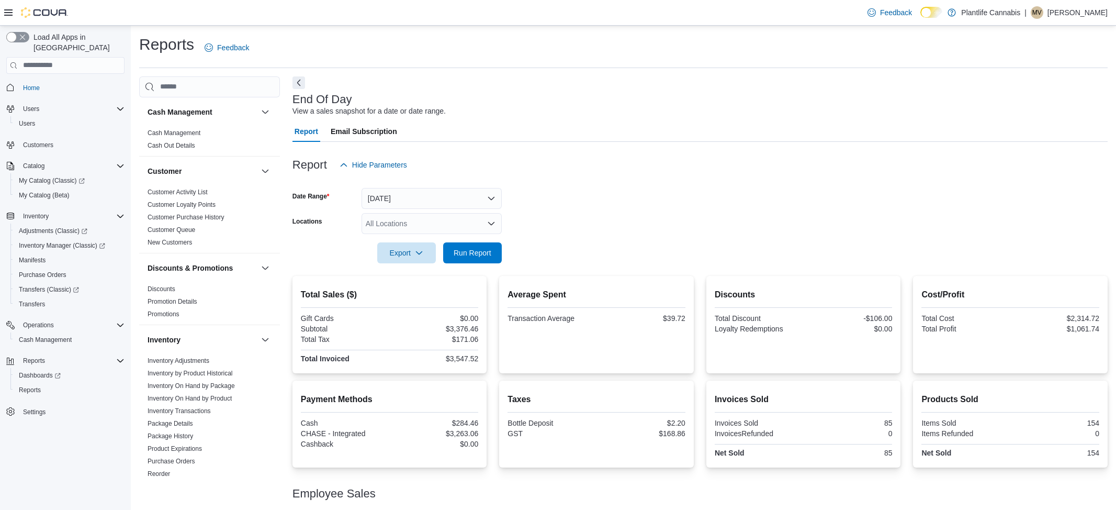  I want to click on a: Promotion Details, so click(172, 301).